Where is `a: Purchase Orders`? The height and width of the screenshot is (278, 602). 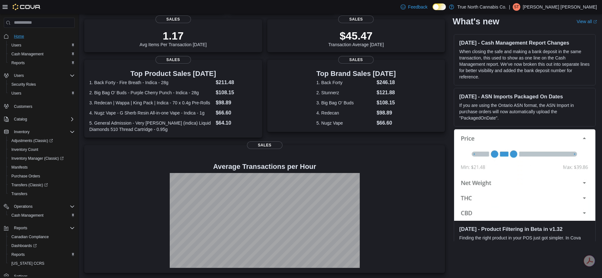 a: Purchase Orders is located at coordinates (26, 176).